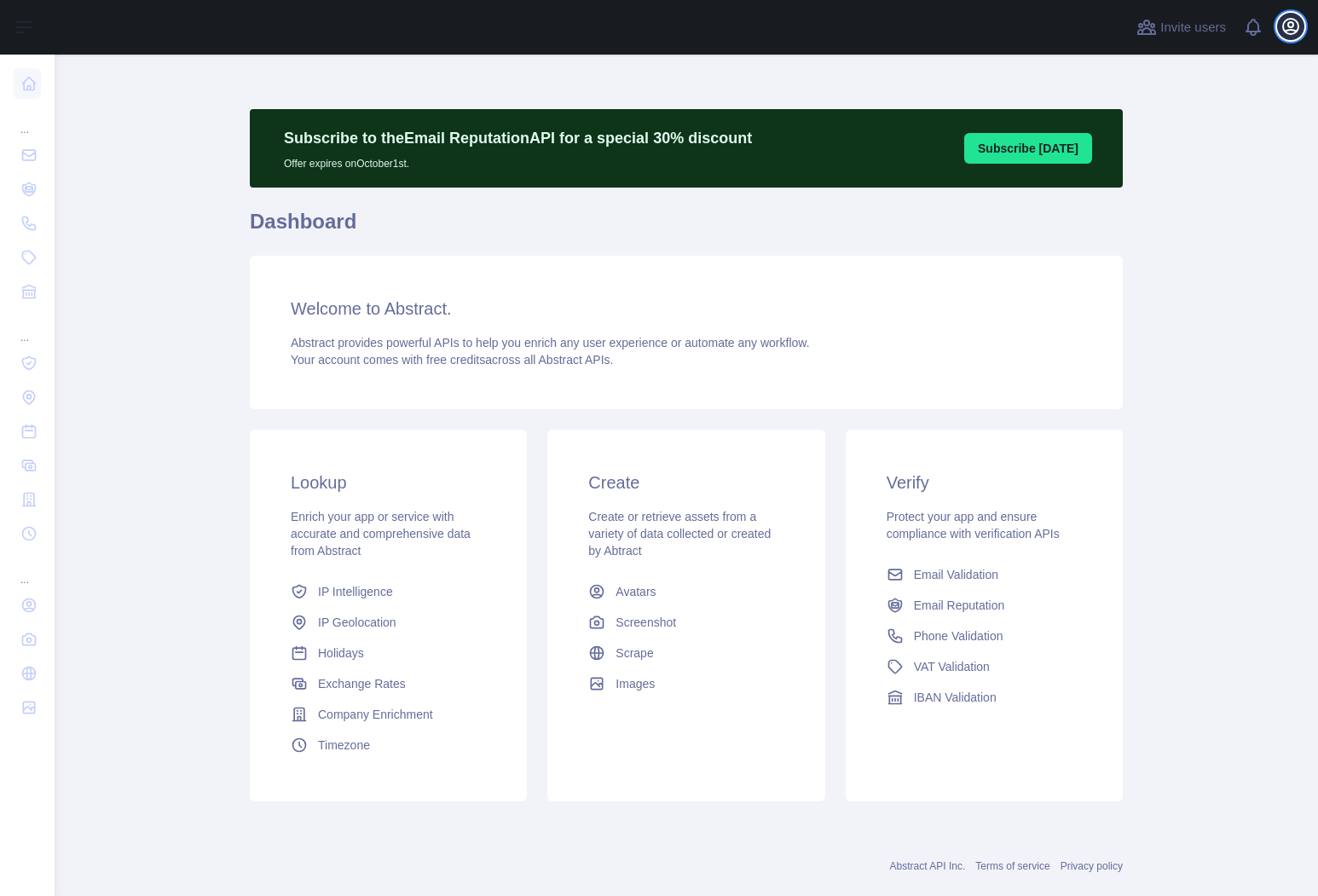 Image resolution: width=1318 pixels, height=896 pixels. Describe the element at coordinates (375, 714) in the screenshot. I see `span: Company Enrichment` at that location.